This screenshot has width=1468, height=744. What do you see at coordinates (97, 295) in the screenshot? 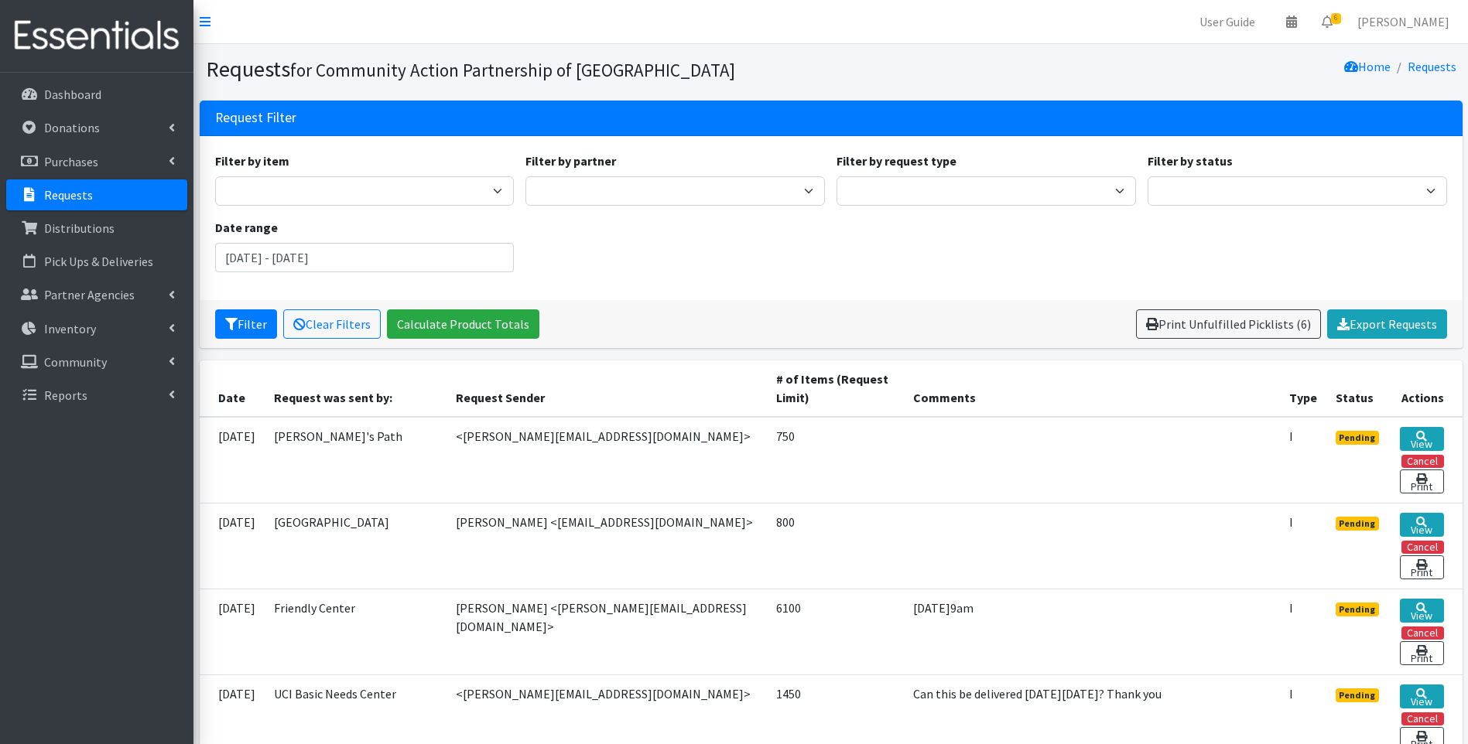
I see `a: Partner Agencies` at bounding box center [97, 295].